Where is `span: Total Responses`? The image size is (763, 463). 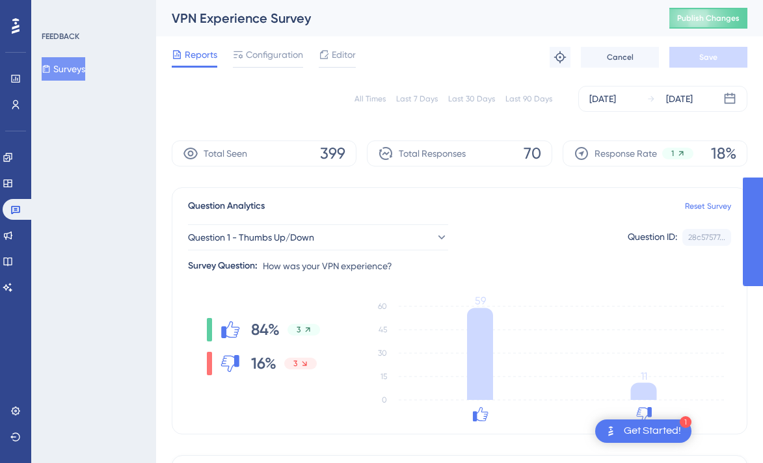 span: Total Responses is located at coordinates (432, 154).